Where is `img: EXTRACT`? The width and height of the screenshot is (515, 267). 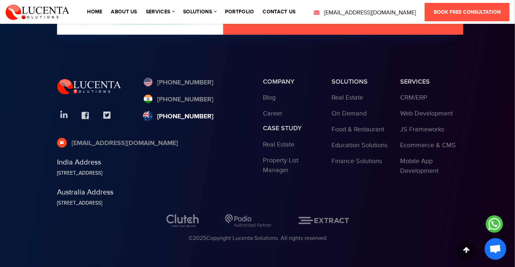
img: EXTRACT is located at coordinates (323, 221).